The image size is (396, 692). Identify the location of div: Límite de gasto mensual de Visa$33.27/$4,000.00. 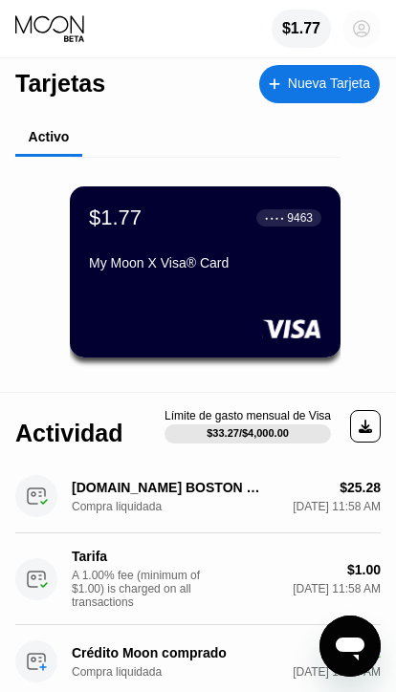
(248, 426).